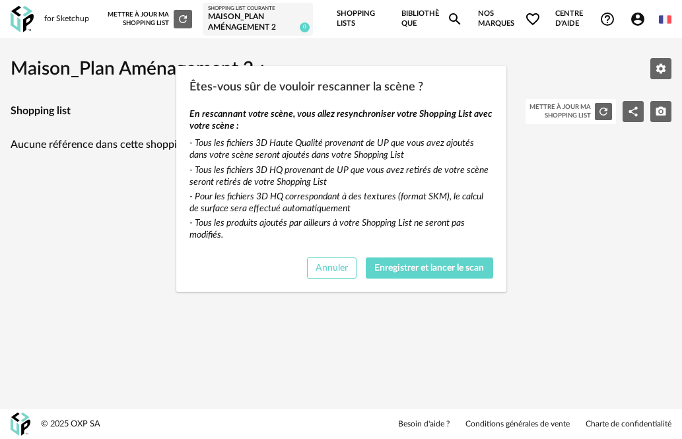  Describe the element at coordinates (331, 268) in the screenshot. I see `span: Annuler` at that location.